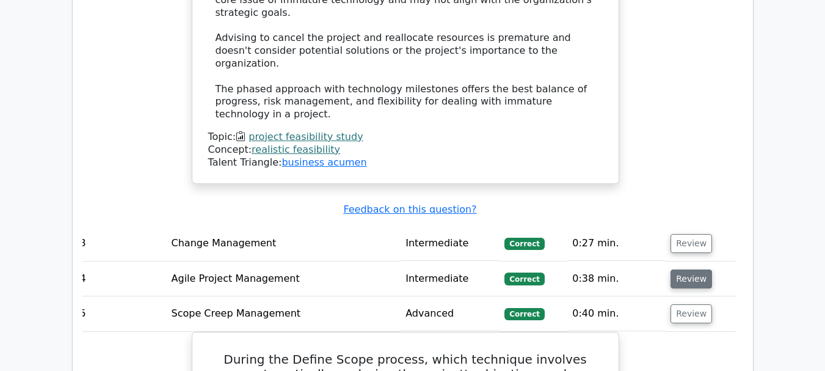 Image resolution: width=825 pixels, height=371 pixels. What do you see at coordinates (410, 209) in the screenshot?
I see `u: Feedback on this question?` at bounding box center [410, 209].